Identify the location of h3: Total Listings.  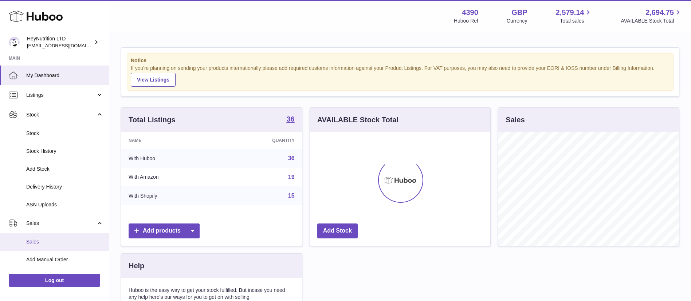
(152, 120).